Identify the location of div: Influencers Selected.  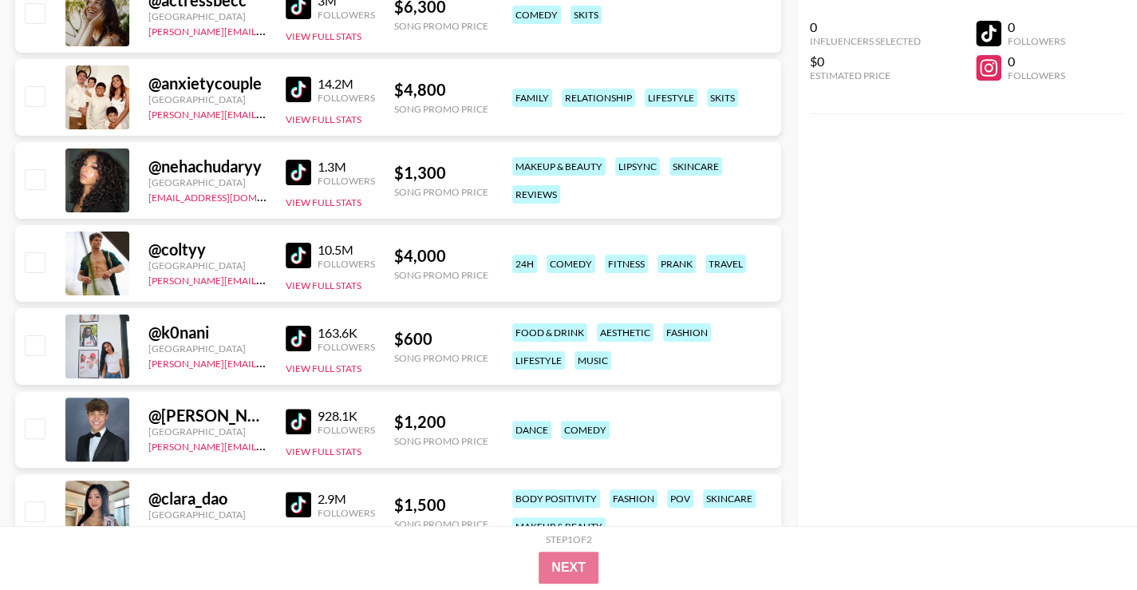
(865, 41).